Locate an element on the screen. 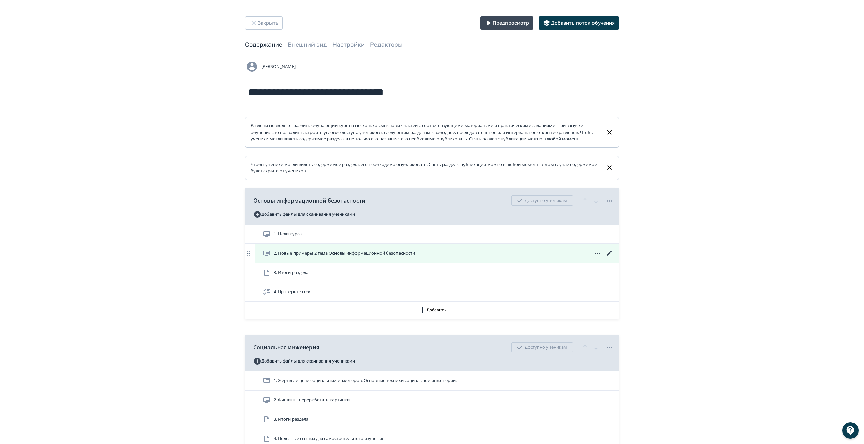 This screenshot has width=864, height=444. span: 4. Полезные ссылки для самостоятельного изучения is located at coordinates (329, 439).